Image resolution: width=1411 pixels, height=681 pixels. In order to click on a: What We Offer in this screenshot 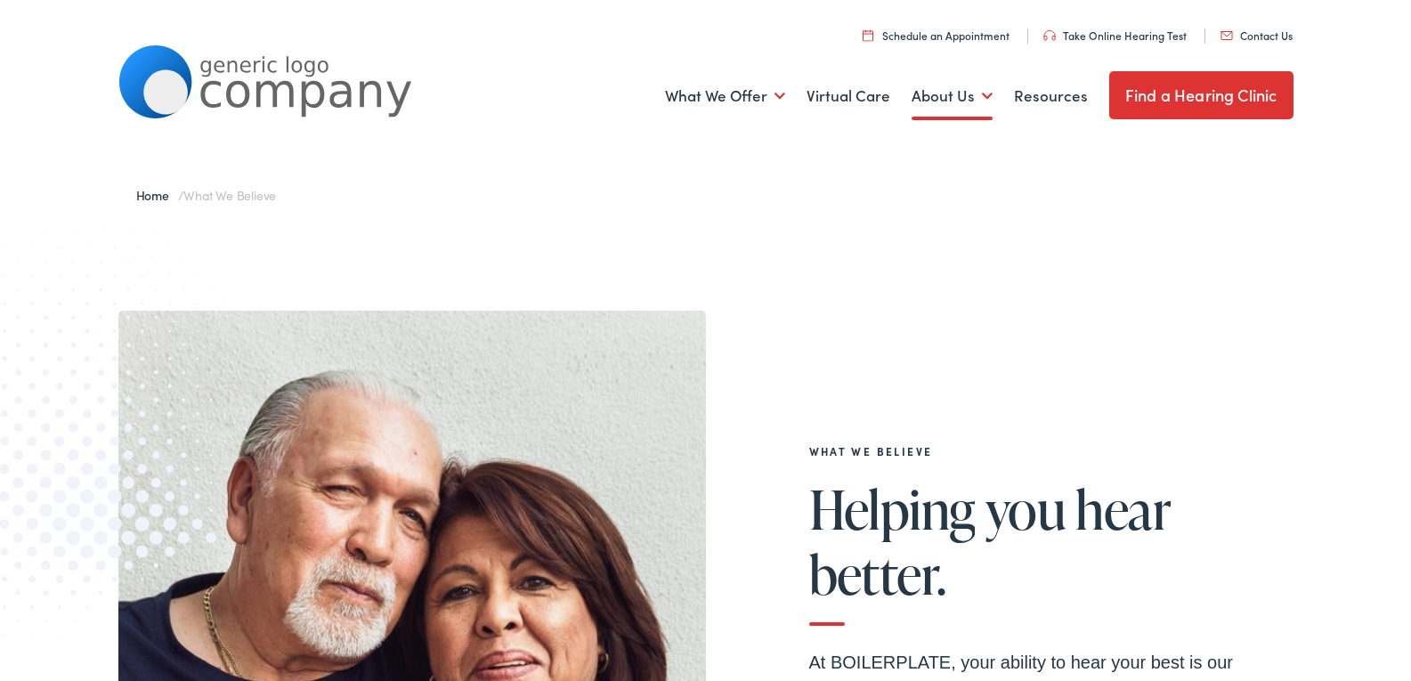, I will do `click(725, 96)`.